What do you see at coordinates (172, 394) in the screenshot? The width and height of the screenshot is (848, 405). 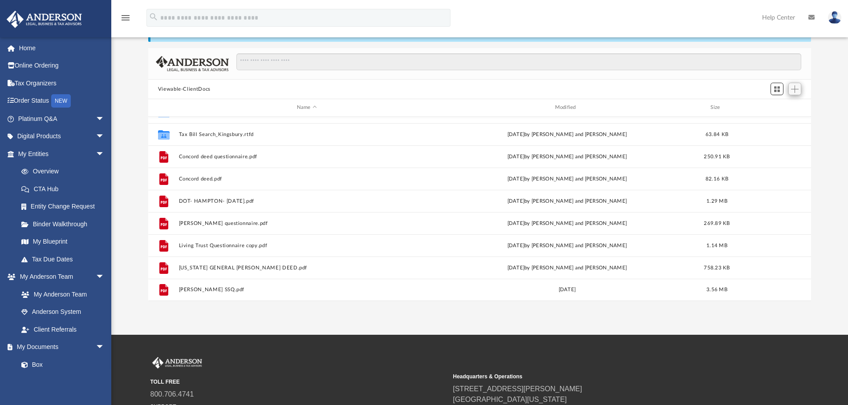 I see `a: 800.706.4741` at bounding box center [172, 394].